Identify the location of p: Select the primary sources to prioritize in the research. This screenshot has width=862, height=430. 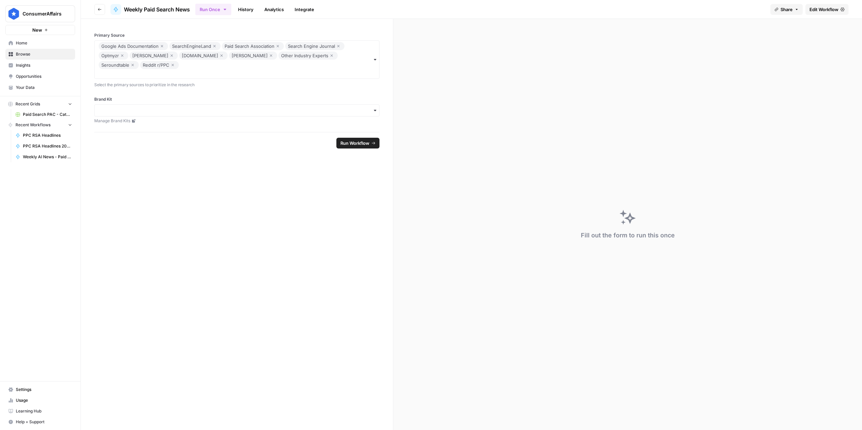
(237, 85).